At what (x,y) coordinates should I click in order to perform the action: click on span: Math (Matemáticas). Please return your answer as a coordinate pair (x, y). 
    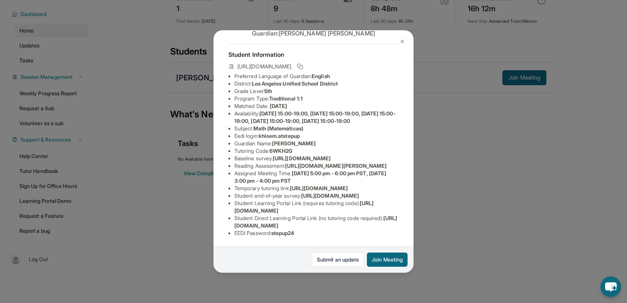
    Looking at the image, I should click on (278, 128).